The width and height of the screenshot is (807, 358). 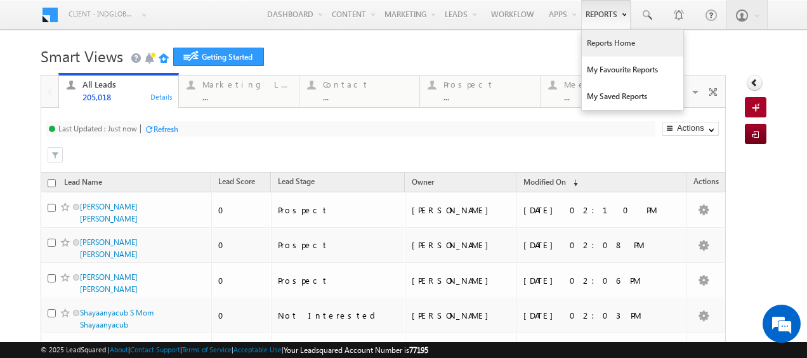 I want to click on div: Contact, so click(x=367, y=84).